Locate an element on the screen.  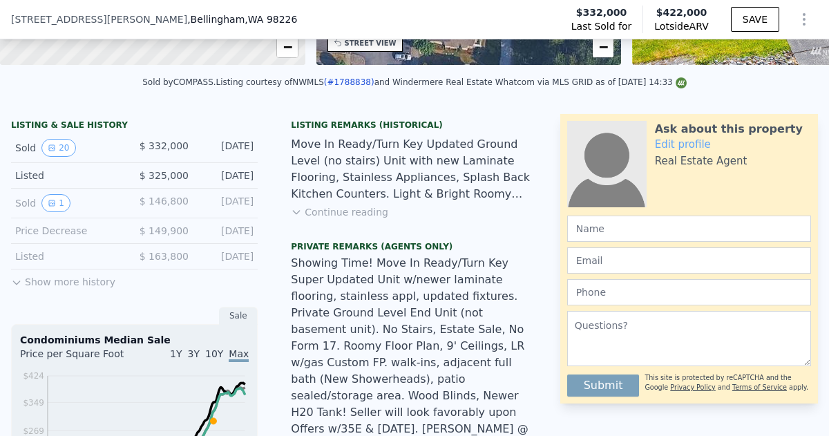
tspan: $269 is located at coordinates (33, 431).